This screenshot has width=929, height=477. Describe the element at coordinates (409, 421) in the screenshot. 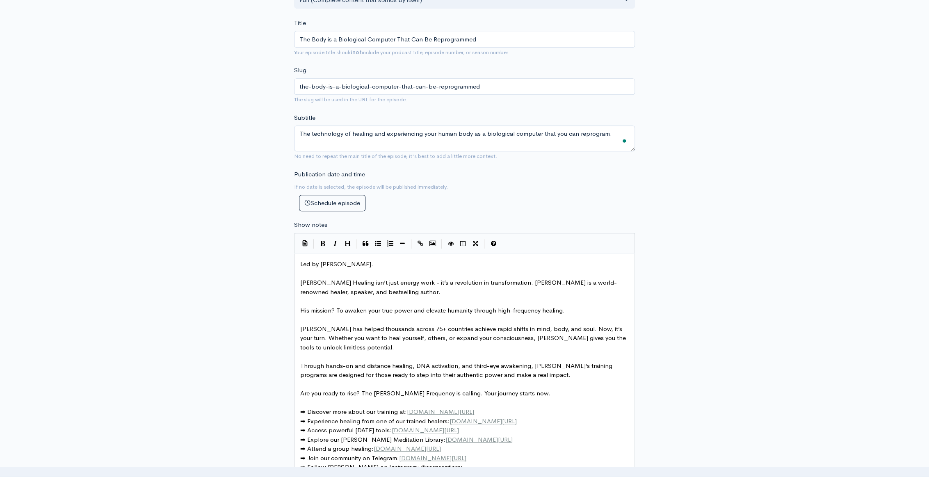

I see `span: ➡ Experience healing from one of our trained healers:` at that location.